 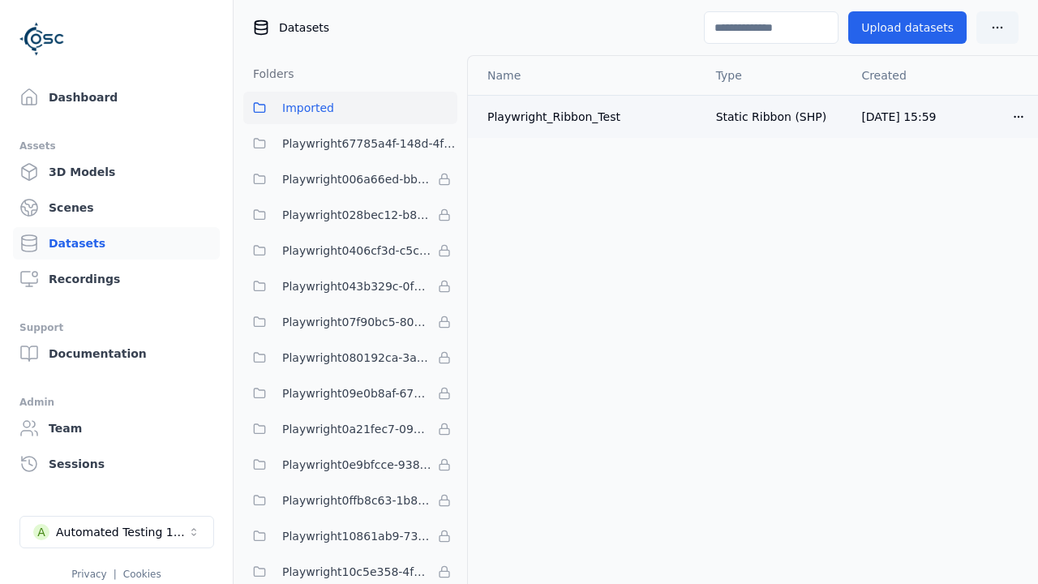 I want to click on div: Assets, so click(x=116, y=146).